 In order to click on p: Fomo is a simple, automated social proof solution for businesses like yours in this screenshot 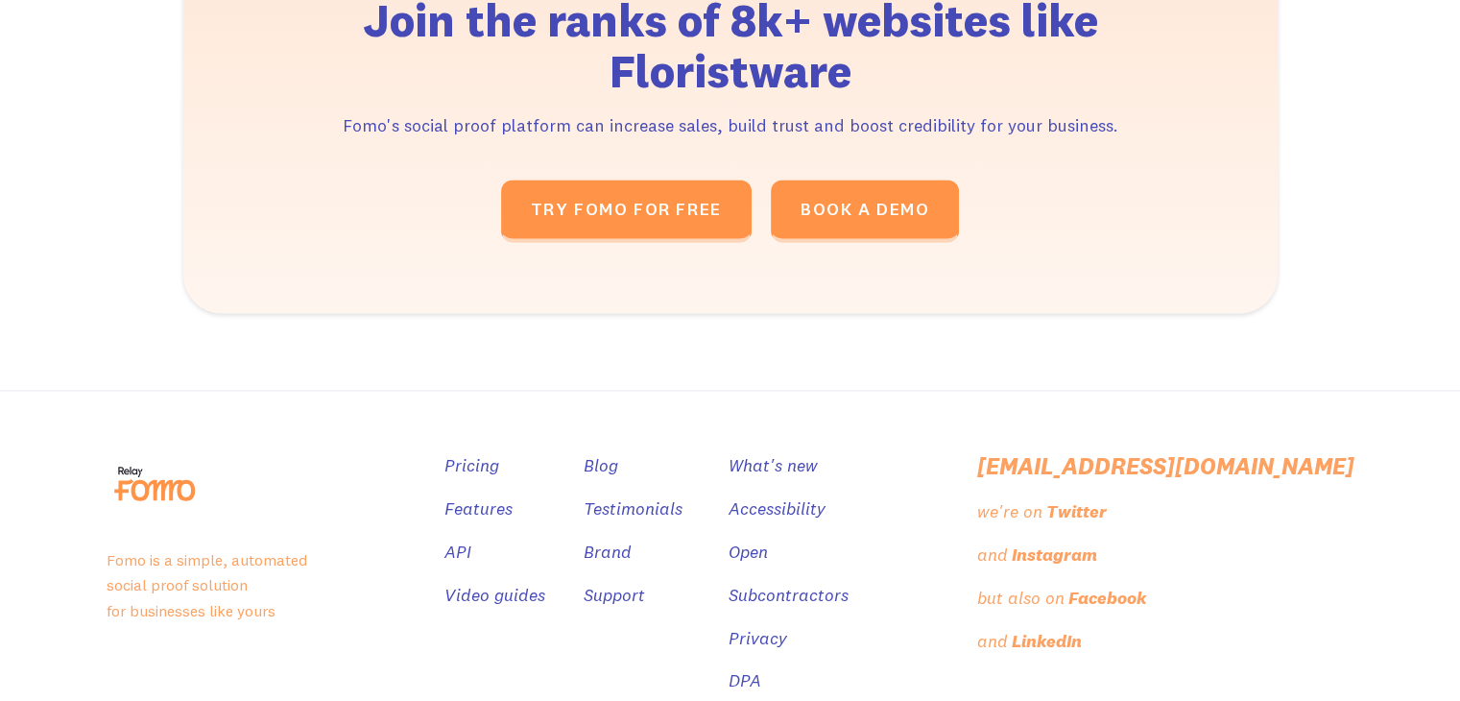, I will do `click(256, 586)`.